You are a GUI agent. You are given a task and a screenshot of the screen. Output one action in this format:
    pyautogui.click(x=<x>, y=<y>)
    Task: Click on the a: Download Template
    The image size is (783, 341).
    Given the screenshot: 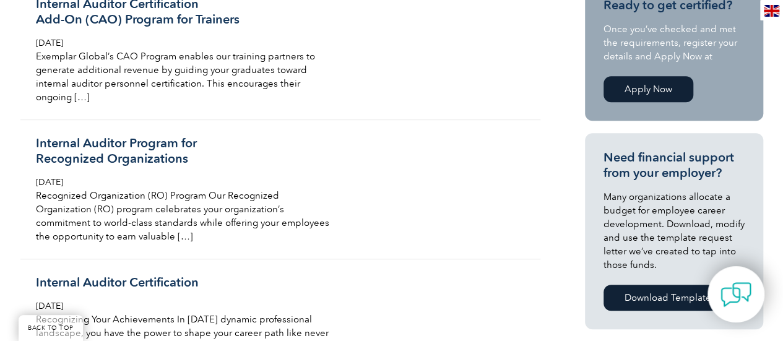 What is the action you would take?
    pyautogui.click(x=668, y=298)
    